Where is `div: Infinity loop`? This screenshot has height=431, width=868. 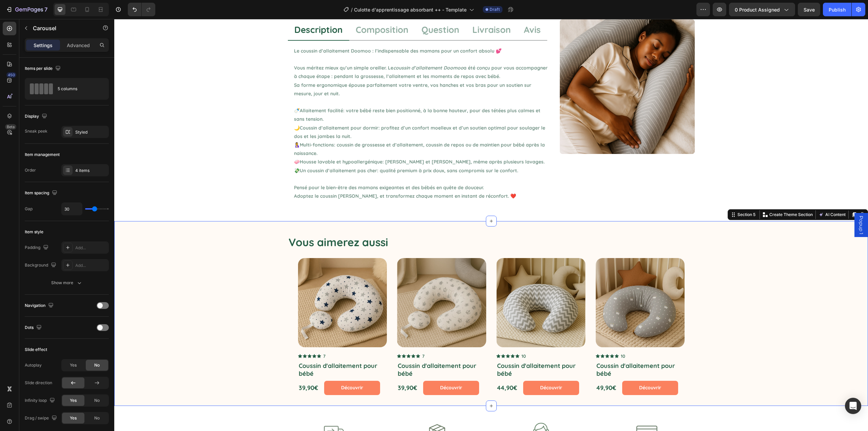 div: Infinity loop is located at coordinates (40, 400).